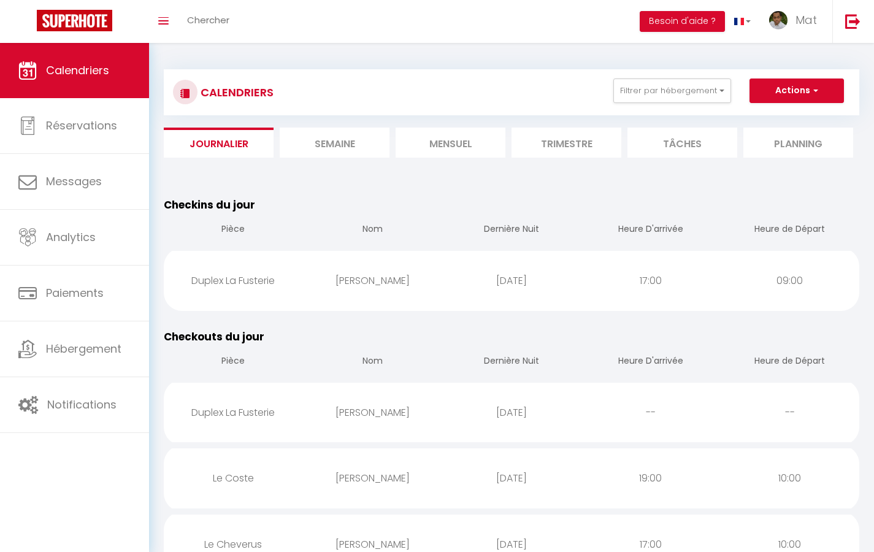 The image size is (874, 552). Describe the element at coordinates (83, 348) in the screenshot. I see `span: Hébergement` at that location.